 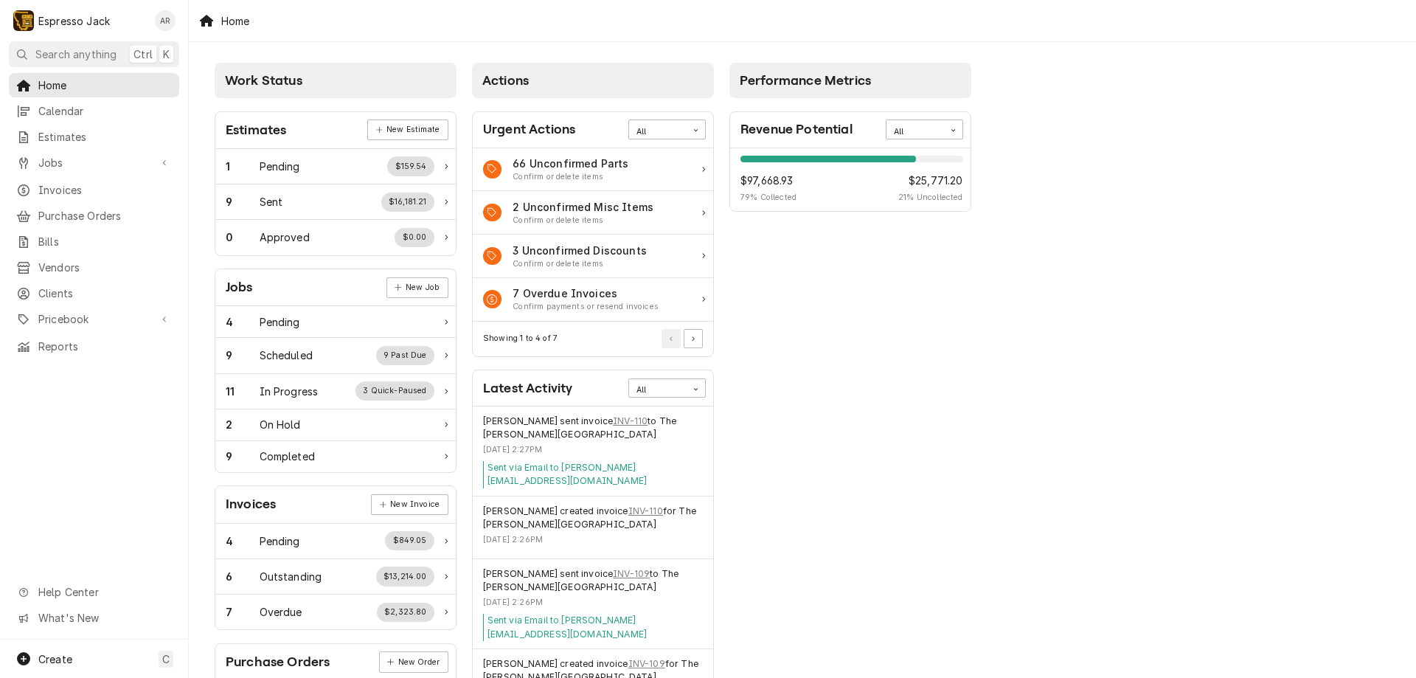 What do you see at coordinates (851, 180) in the screenshot?
I see `div: Revenue Potential` at bounding box center [851, 180].